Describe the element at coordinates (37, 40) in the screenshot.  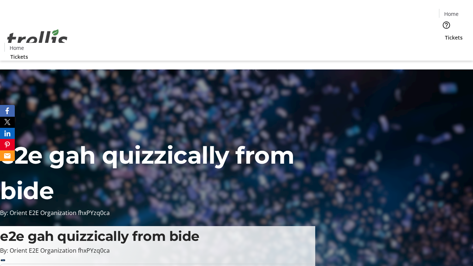
I see `img: Orient E2E Organization fhxPYzq0ca's Logo` at that location.